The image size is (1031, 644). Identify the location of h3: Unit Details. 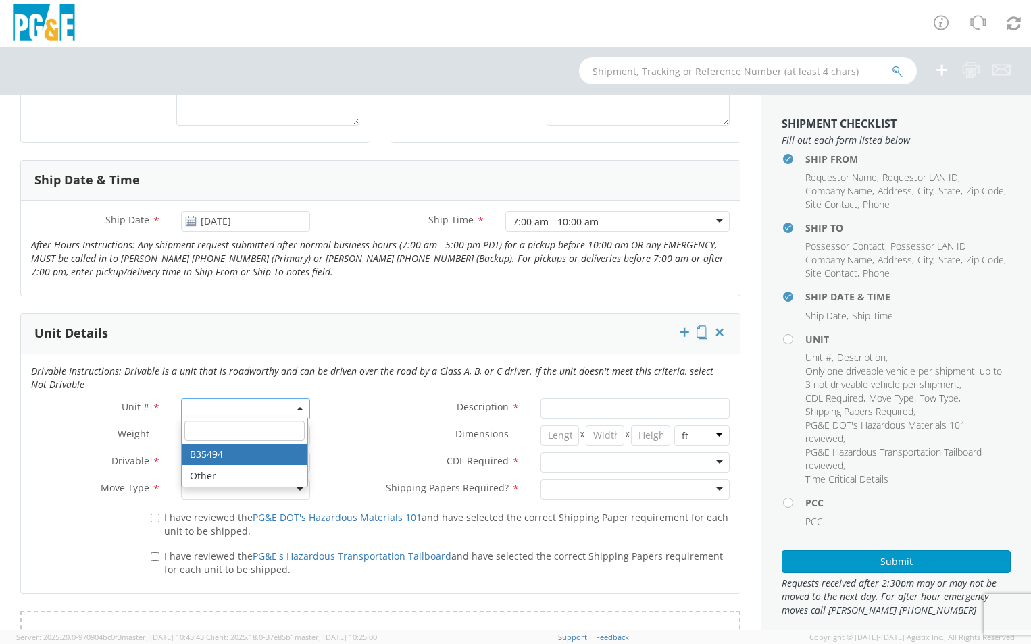
(71, 334).